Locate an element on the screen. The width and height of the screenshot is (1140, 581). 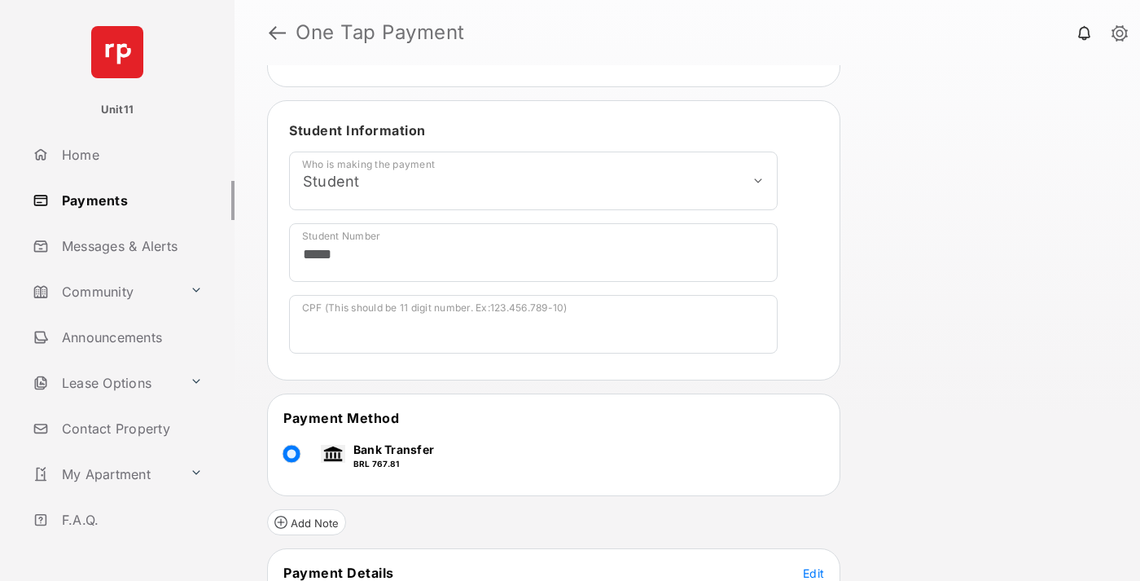
a: Home is located at coordinates (130, 155).